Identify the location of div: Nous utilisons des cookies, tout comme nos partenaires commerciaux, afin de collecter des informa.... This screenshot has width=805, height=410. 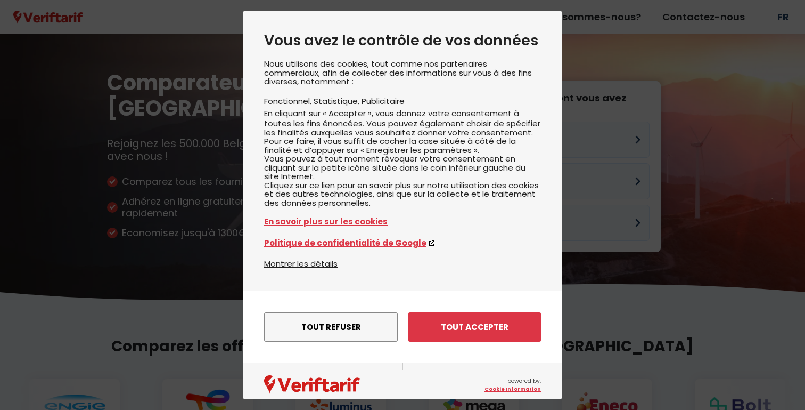
(403, 158).